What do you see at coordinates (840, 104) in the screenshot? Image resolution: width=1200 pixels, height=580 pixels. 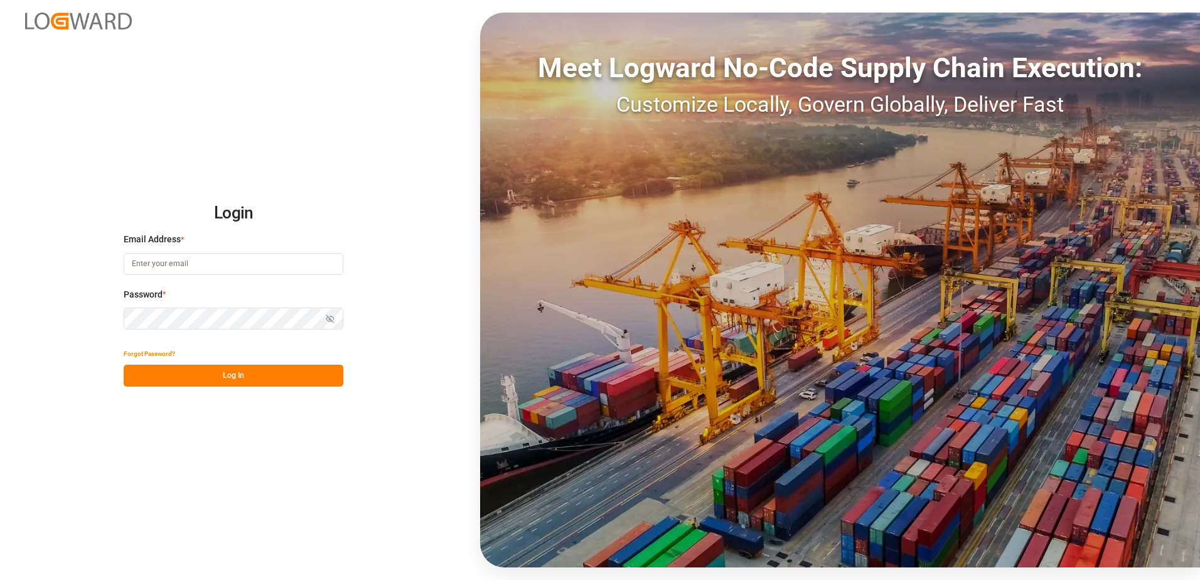 I see `div: Customize Locally, Govern Globally, Deliver Fast` at bounding box center [840, 104].